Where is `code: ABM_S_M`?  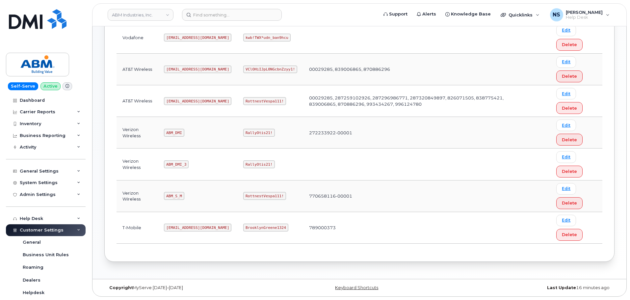 code: ABM_S_M is located at coordinates (174, 196).